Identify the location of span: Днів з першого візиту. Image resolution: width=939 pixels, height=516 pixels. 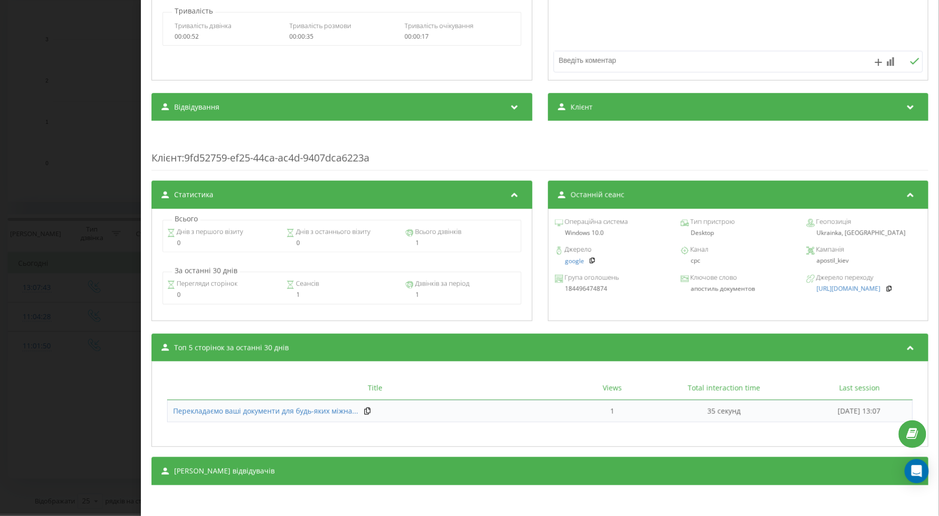
(209, 232).